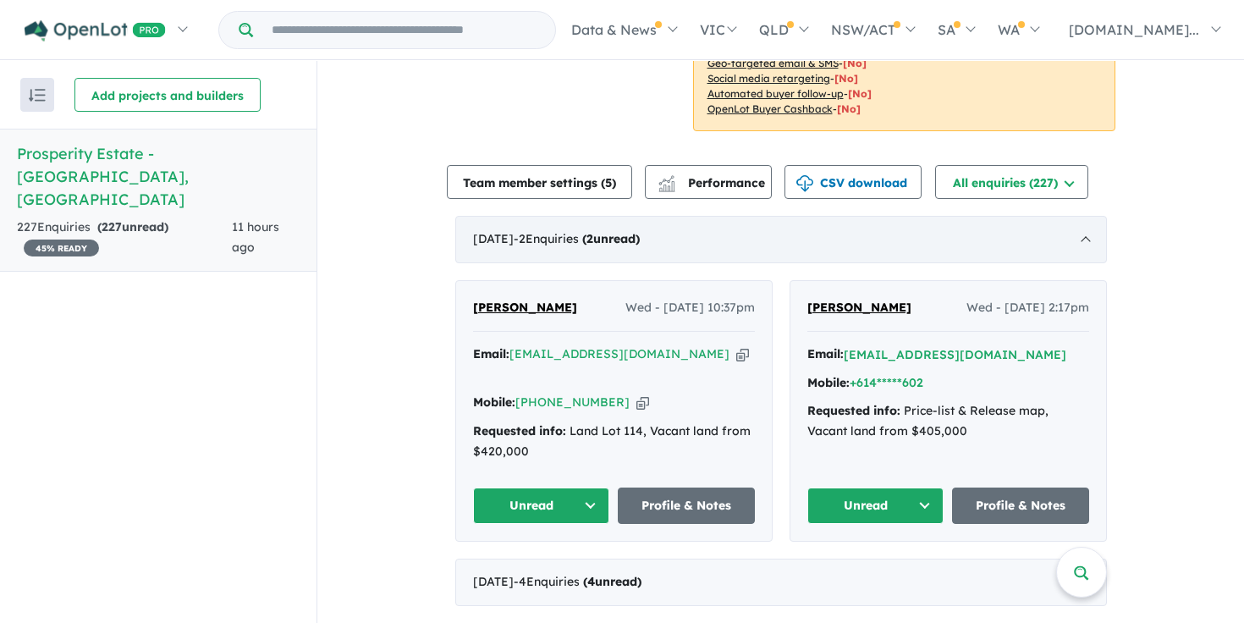 The height and width of the screenshot is (623, 1244). What do you see at coordinates (590, 239) in the screenshot?
I see `span: 2` at bounding box center [590, 239].